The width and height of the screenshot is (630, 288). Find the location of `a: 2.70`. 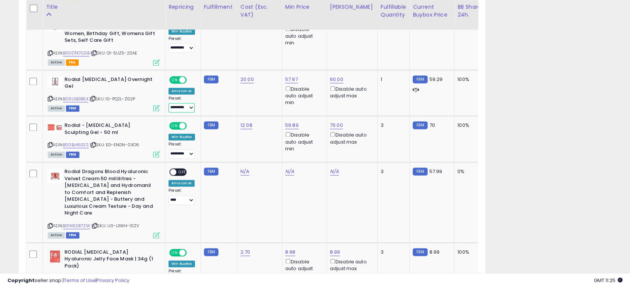

a: 2.70 is located at coordinates (245, 252).